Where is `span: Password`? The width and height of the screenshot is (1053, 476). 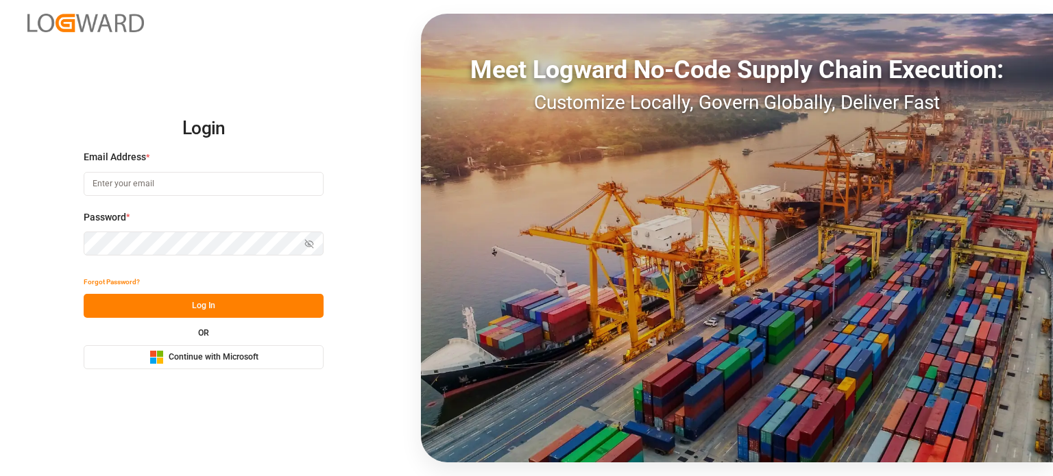 span: Password is located at coordinates (105, 217).